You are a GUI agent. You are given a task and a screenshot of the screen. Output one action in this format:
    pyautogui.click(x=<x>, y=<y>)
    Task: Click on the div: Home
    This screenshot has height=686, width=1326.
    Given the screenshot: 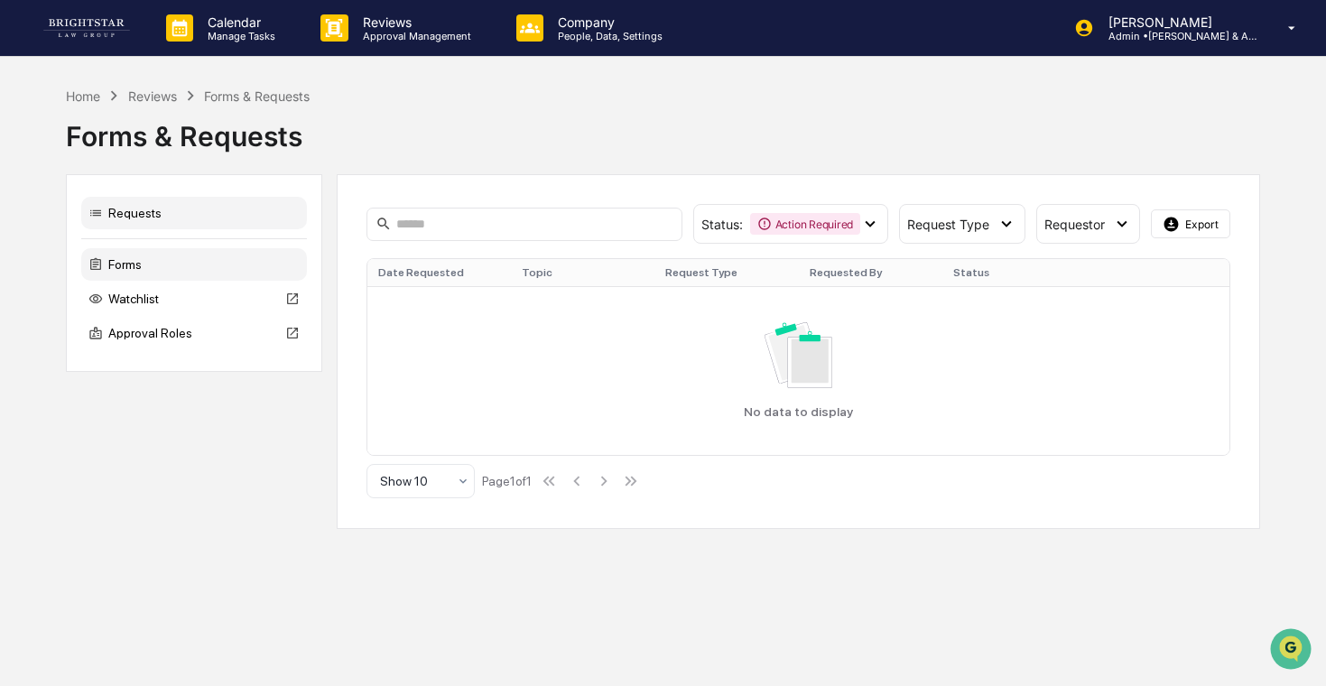 What is the action you would take?
    pyautogui.click(x=83, y=96)
    